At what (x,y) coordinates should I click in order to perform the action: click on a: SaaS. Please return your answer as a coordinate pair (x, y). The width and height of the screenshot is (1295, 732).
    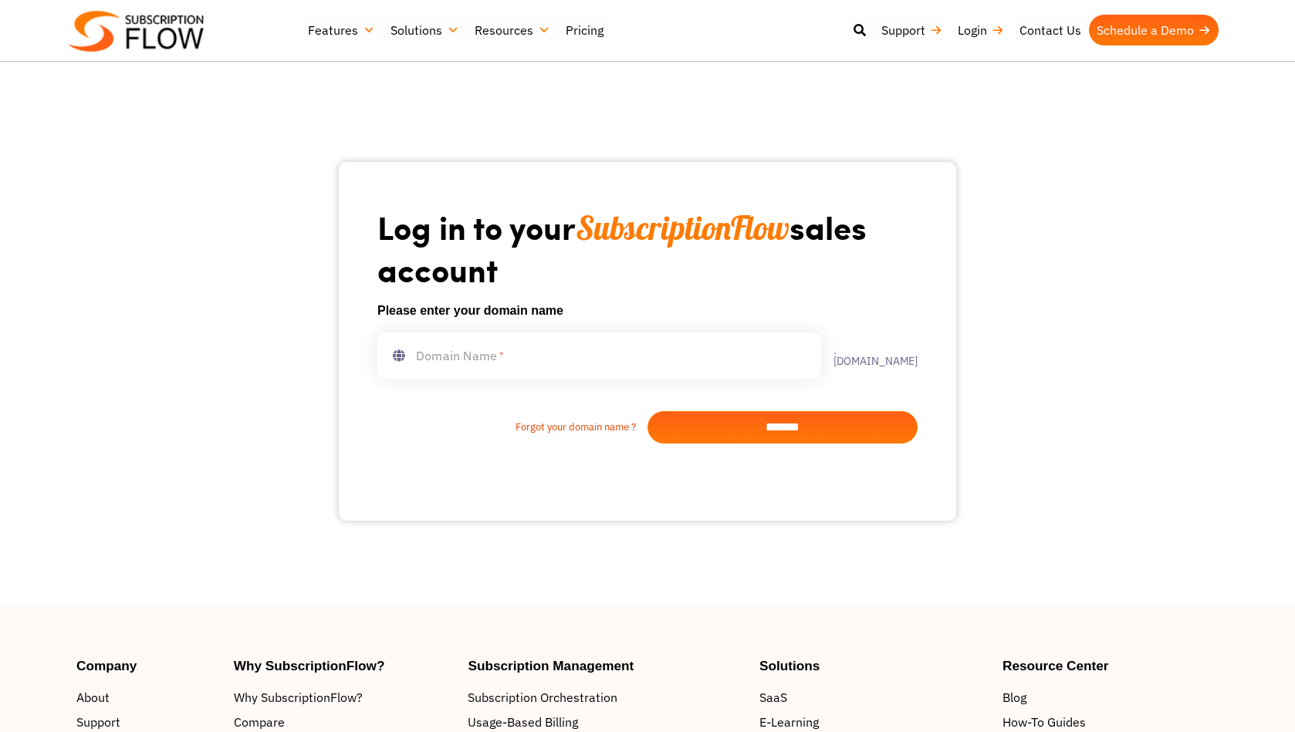
    Looking at the image, I should click on (873, 698).